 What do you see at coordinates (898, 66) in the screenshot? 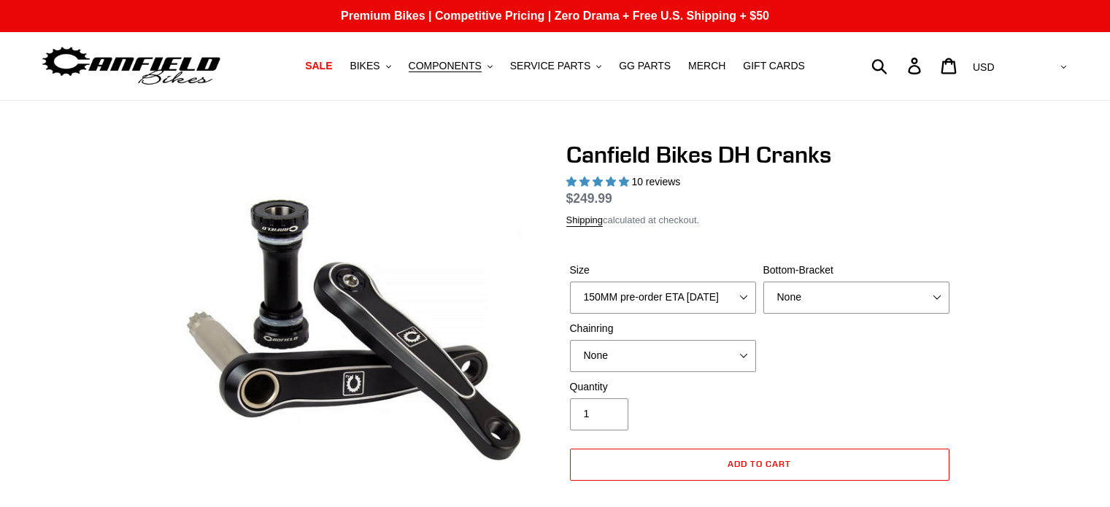
I see `input: Search` at bounding box center [898, 66].